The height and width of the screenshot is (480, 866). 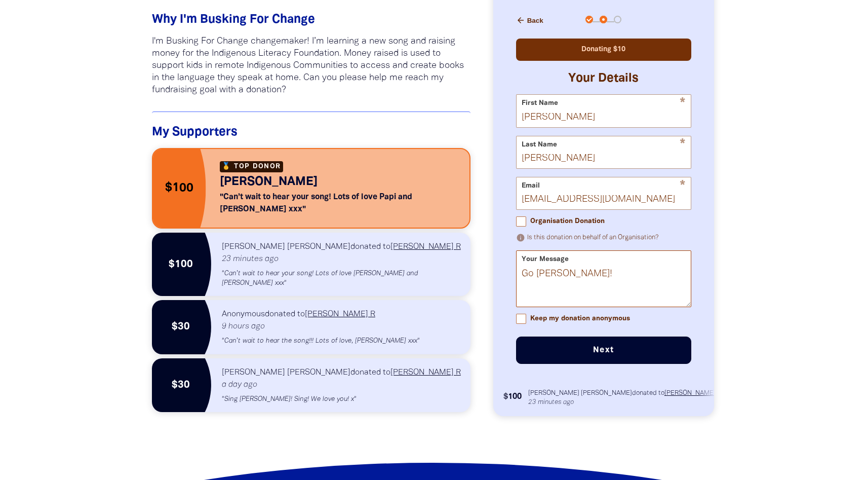 What do you see at coordinates (604, 79) in the screenshot?
I see `h3: Your Details` at bounding box center [604, 79].